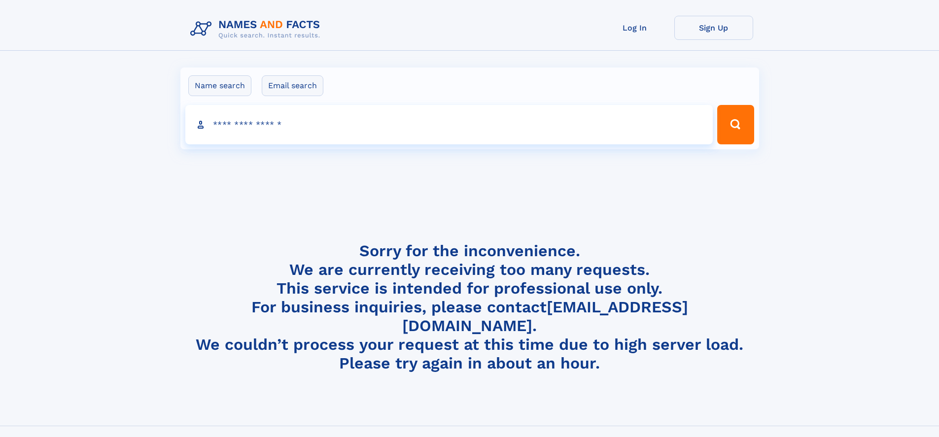  What do you see at coordinates (257, 29) in the screenshot?
I see `img: Logo Names and Facts` at bounding box center [257, 29].